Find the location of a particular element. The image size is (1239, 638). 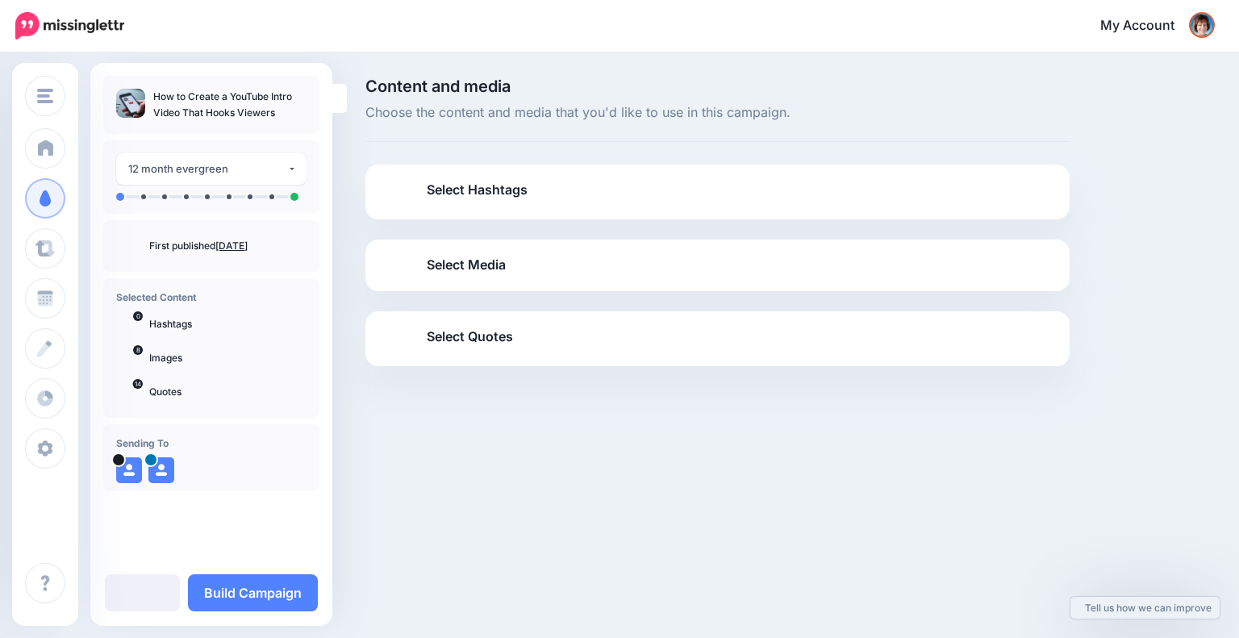

span: Select Quotes is located at coordinates (469, 336).